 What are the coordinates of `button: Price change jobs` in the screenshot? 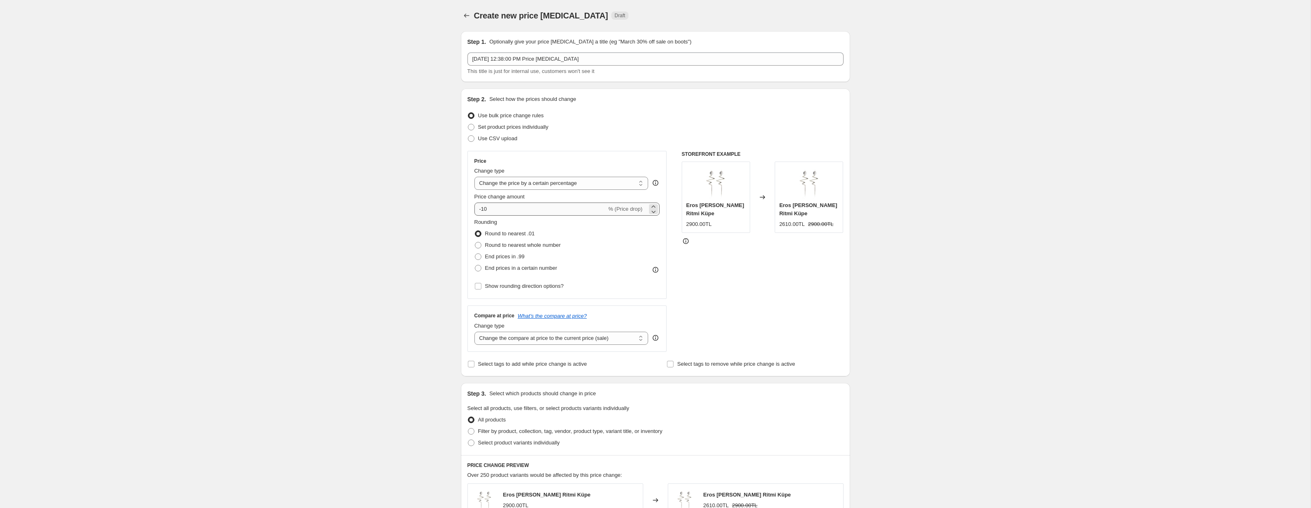 It's located at (467, 16).